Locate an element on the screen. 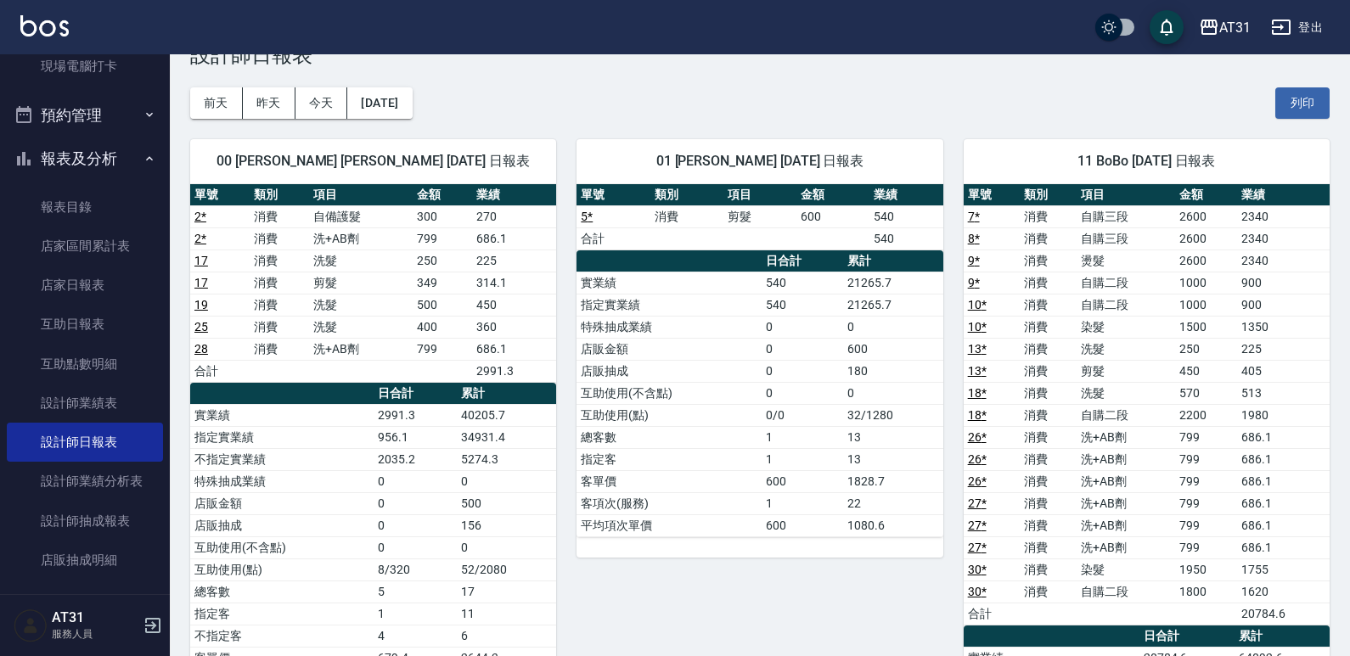  td: 5274.3 is located at coordinates (506, 459).